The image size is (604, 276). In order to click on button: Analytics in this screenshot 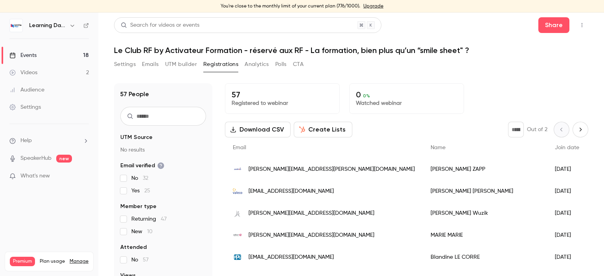, I will do `click(257, 64)`.